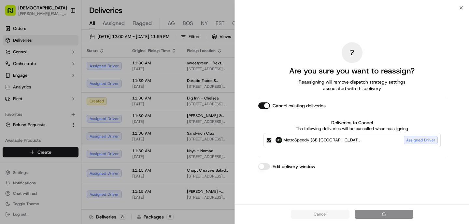  Describe the element at coordinates (279, 140) in the screenshot. I see `img: MetroSpeedy (SB NYC)` at that location.